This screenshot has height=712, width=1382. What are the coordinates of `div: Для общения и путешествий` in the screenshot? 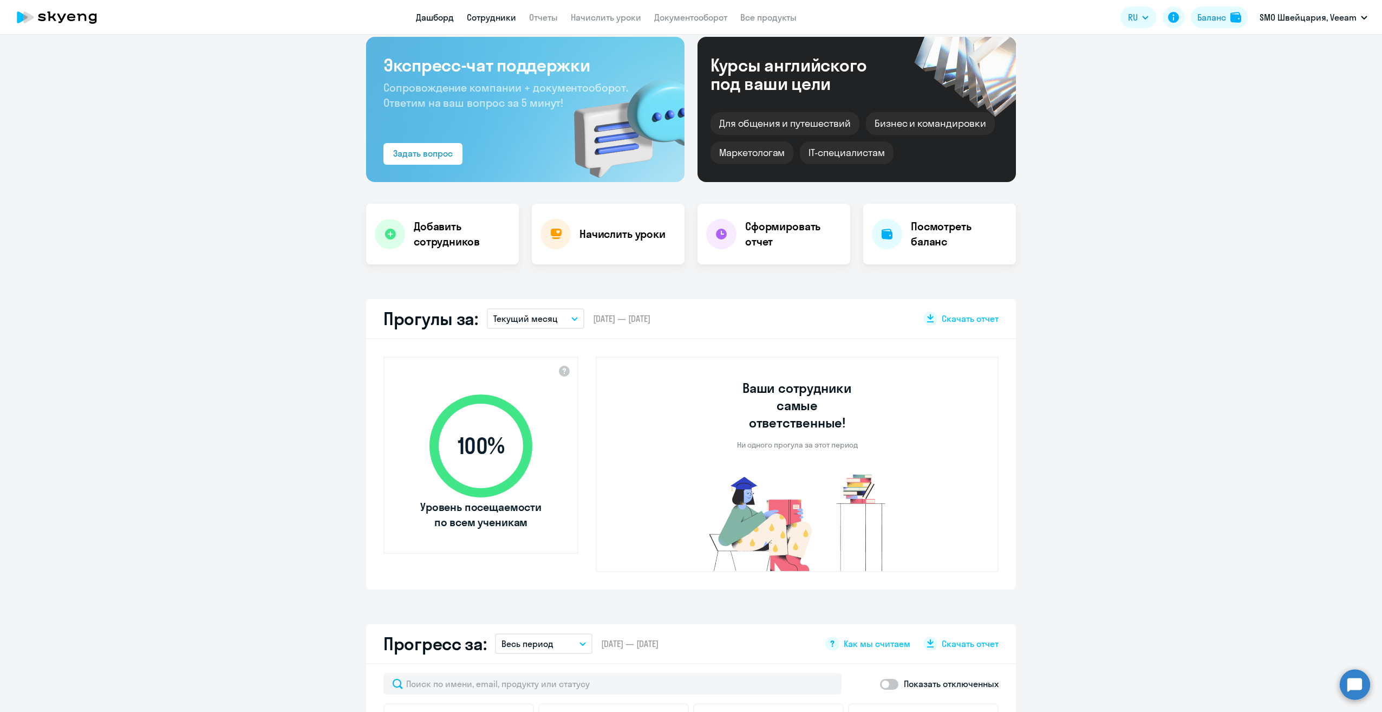 It's located at (785, 124).